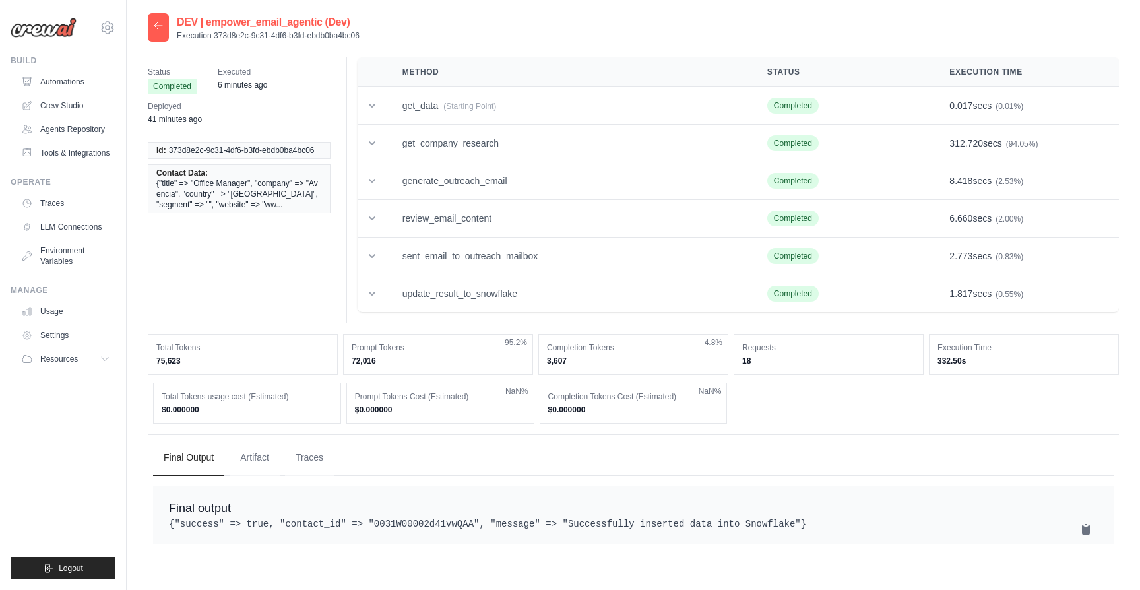 The width and height of the screenshot is (1140, 590). What do you see at coordinates (440, 396) in the screenshot?
I see `dt: Prompt Tokens Cost (Estimated)` at bounding box center [440, 396].